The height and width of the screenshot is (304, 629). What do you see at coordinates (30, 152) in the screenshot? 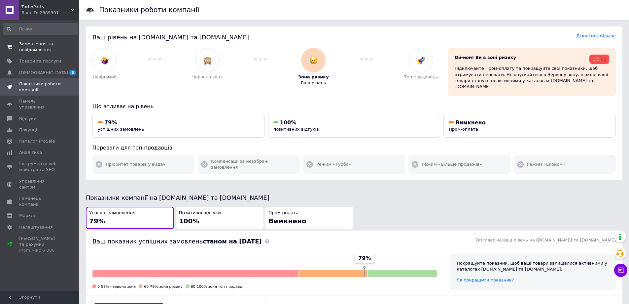
I see `span: Аналітика` at bounding box center [30, 152].